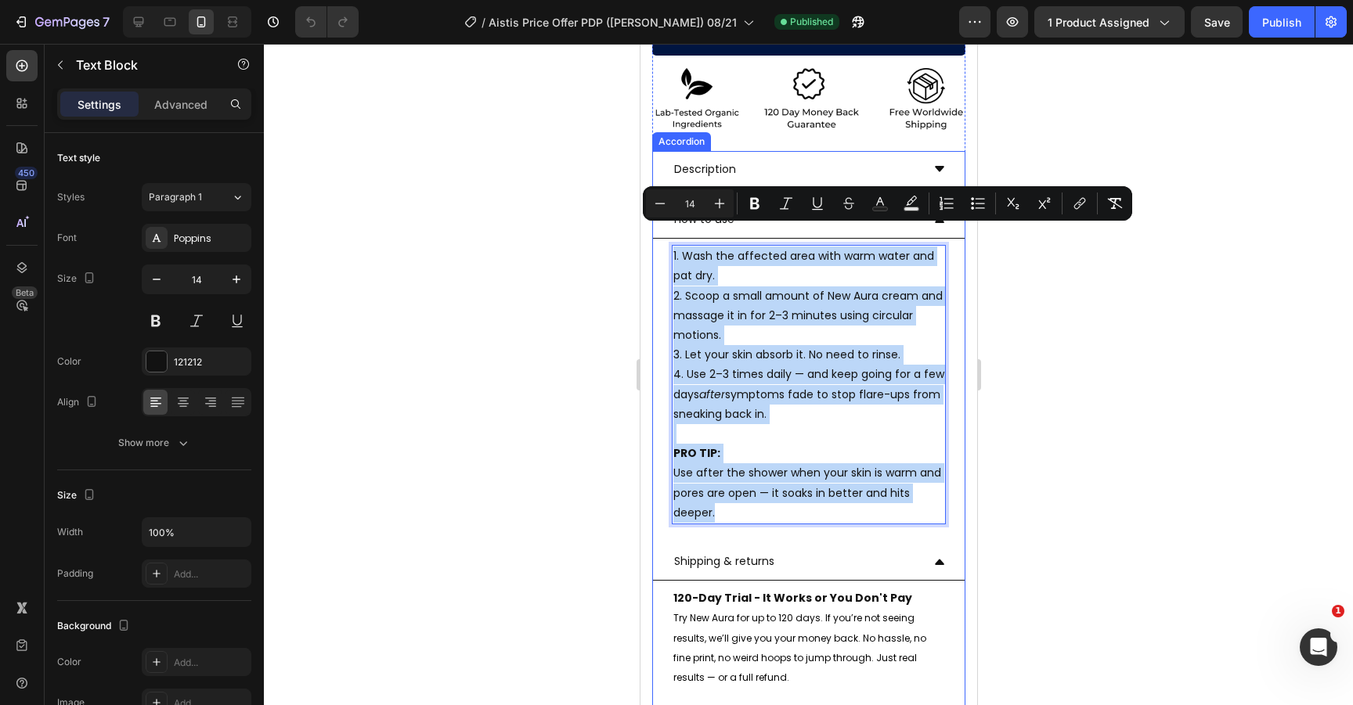 Image resolution: width=1353 pixels, height=705 pixels. What do you see at coordinates (75, 574) in the screenshot?
I see `div: Padding` at bounding box center [75, 574].